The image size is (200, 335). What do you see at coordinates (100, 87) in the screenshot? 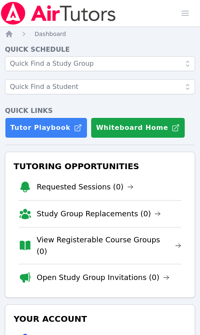
I see `input: Quick Find a Student` at bounding box center [100, 87].